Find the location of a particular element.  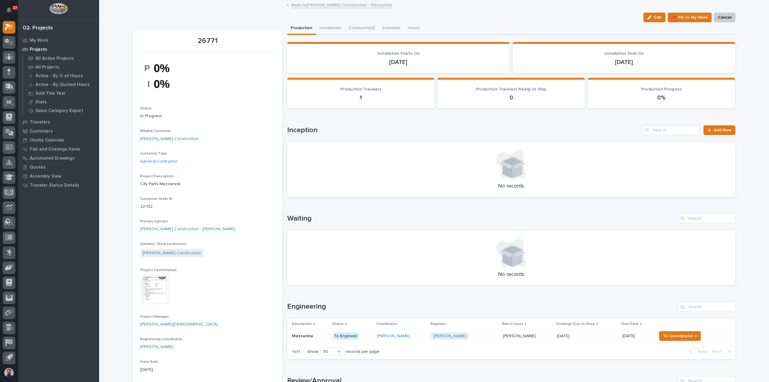

a: My Work is located at coordinates (59, 40).